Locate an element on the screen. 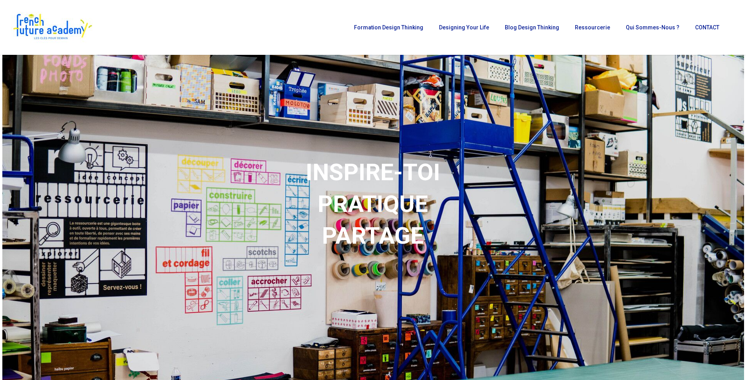 The height and width of the screenshot is (380, 746). strong: INSPIRE-TOI is located at coordinates (373, 172).